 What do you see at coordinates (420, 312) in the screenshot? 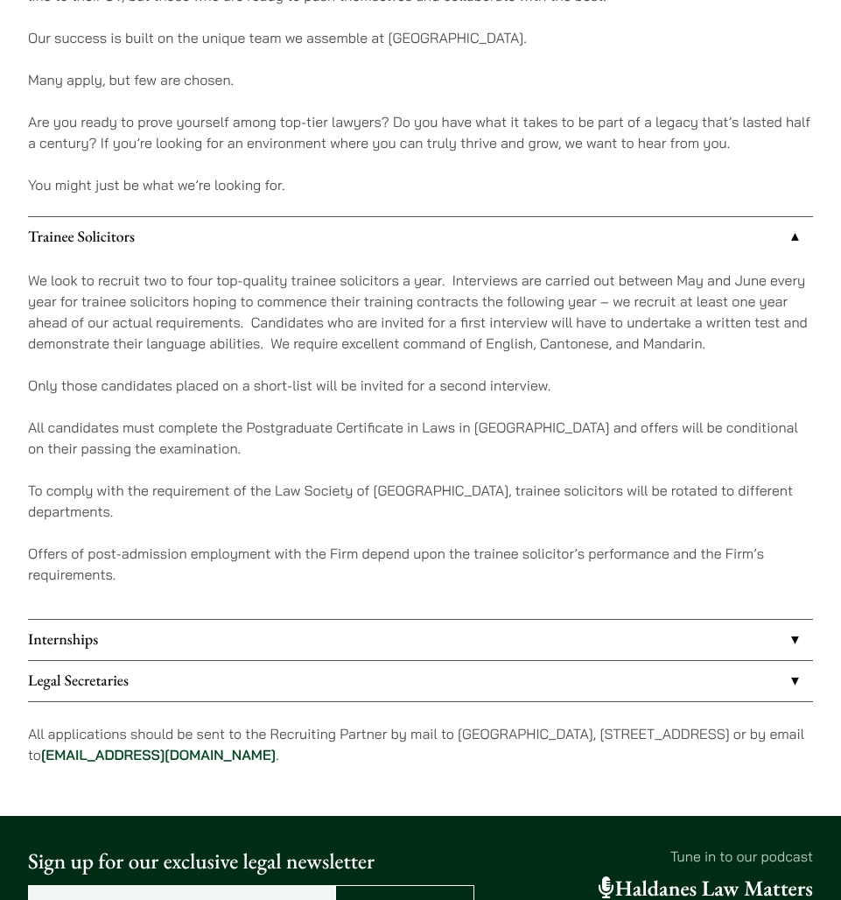
I see `p: We look to recruit two to four top-quality trainee solicitors a year. Interviews are carried out ...` at bounding box center [420, 312].